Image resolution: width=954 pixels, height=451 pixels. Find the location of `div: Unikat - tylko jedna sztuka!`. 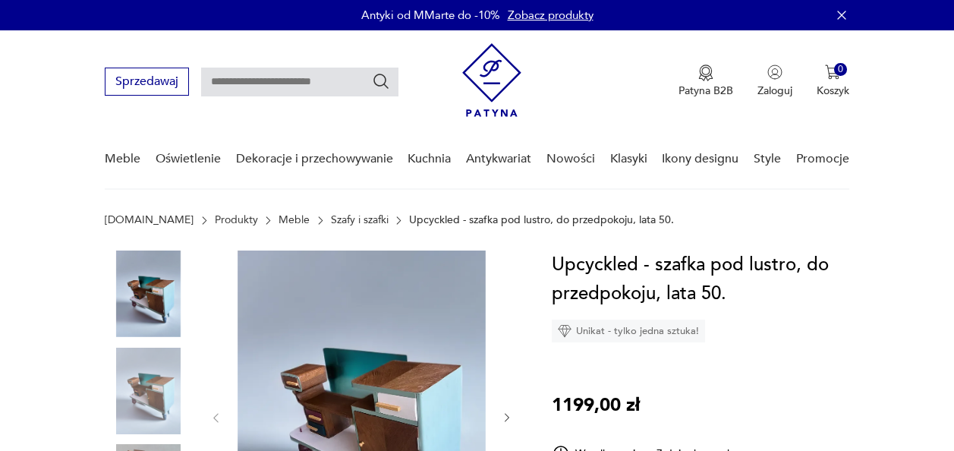

div: Unikat - tylko jedna sztuka! is located at coordinates (628, 331).